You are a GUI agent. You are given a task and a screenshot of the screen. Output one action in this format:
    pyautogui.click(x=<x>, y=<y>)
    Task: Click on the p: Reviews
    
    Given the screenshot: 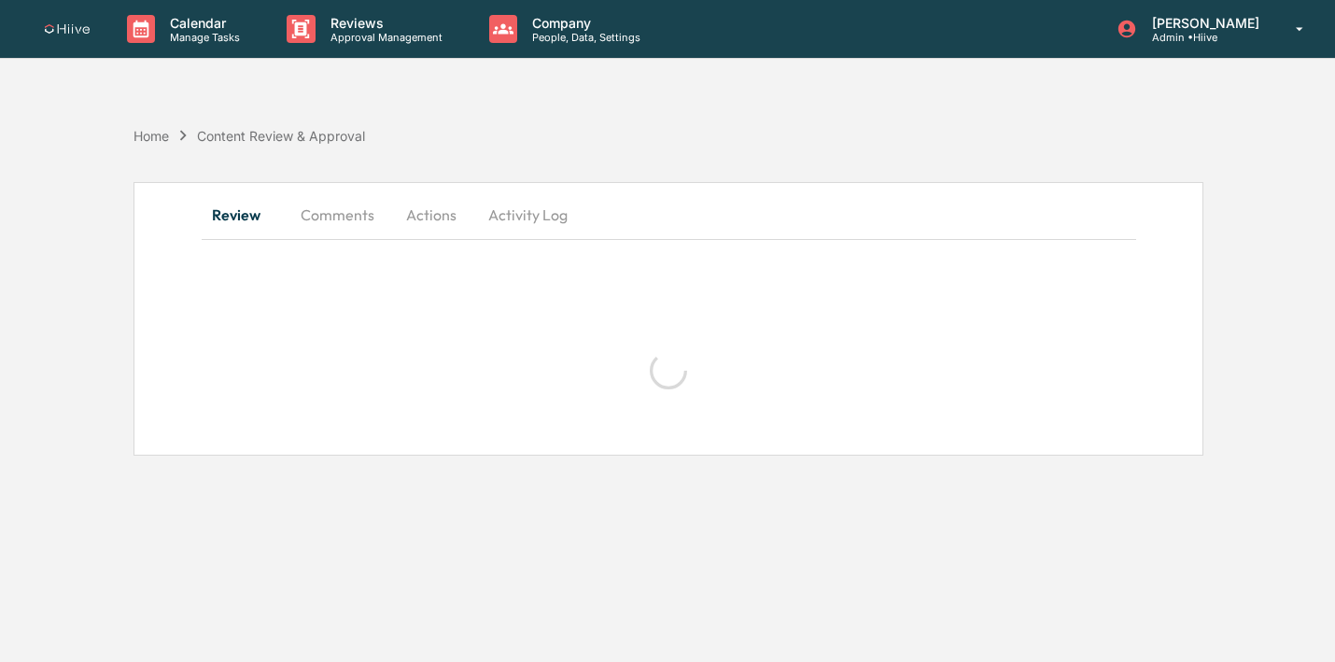 What is the action you would take?
    pyautogui.click(x=384, y=22)
    